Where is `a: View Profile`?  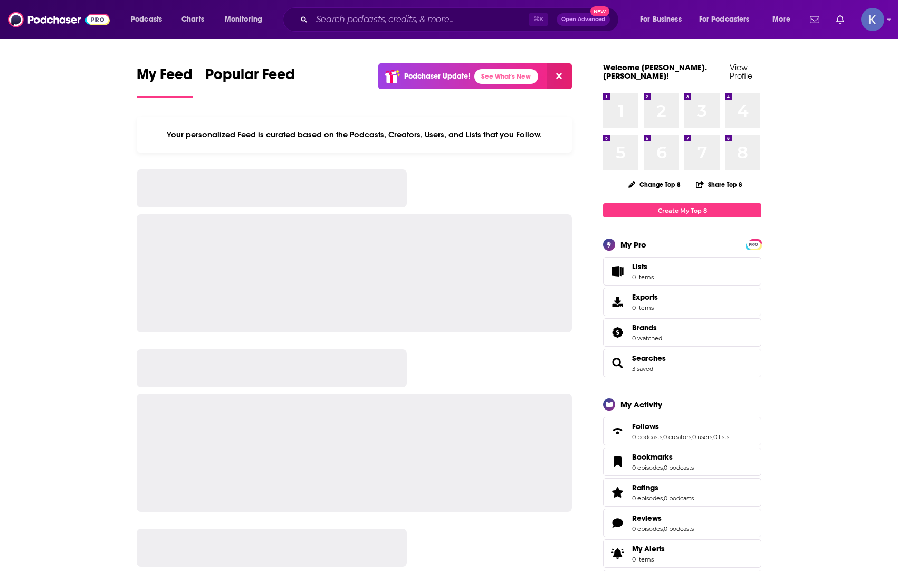
a: View Profile is located at coordinates (741, 71).